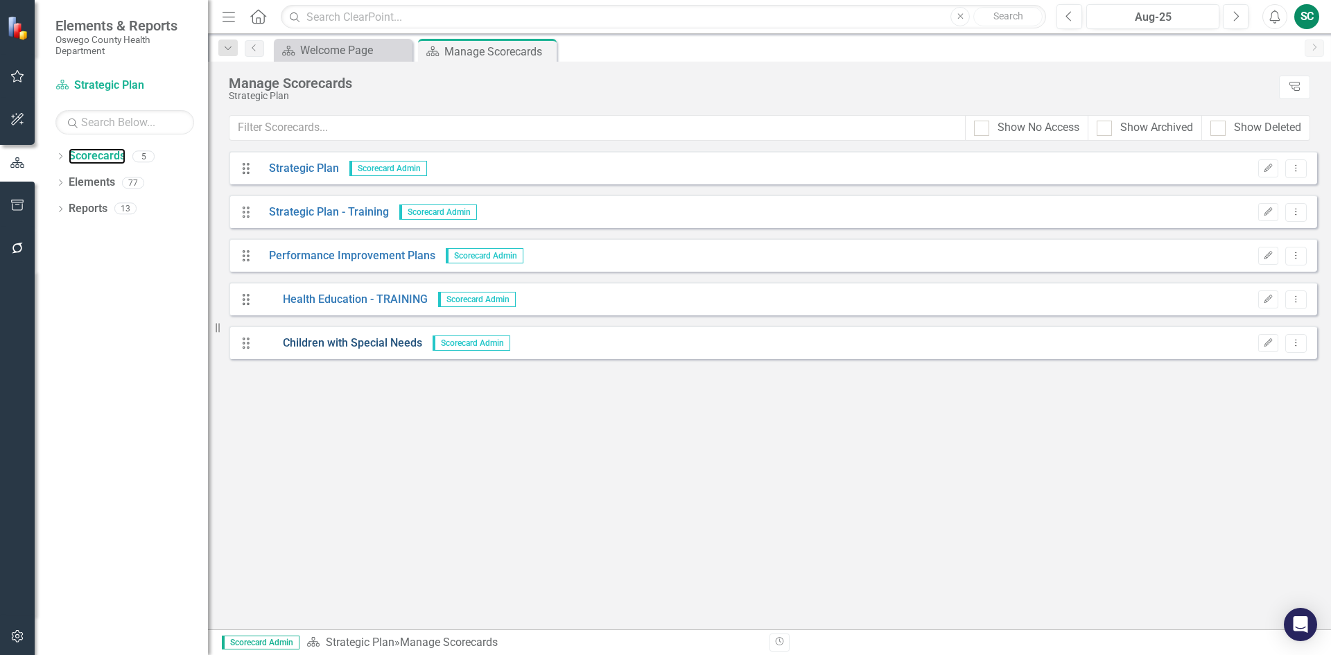 The image size is (1331, 655). Describe the element at coordinates (19, 28) in the screenshot. I see `img: ClearPoint Strategy` at that location.